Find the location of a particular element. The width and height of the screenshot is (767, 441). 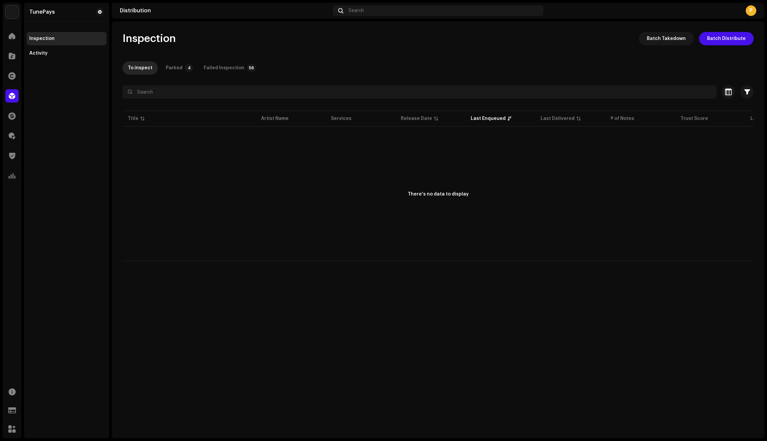

button: Batch Distribute is located at coordinates (726, 39).